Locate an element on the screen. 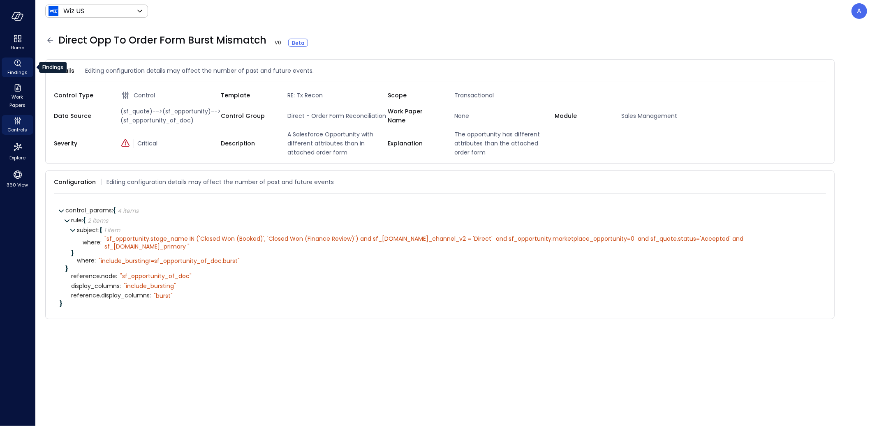 The height and width of the screenshot is (426, 877). span: Module is located at coordinates (581, 116).